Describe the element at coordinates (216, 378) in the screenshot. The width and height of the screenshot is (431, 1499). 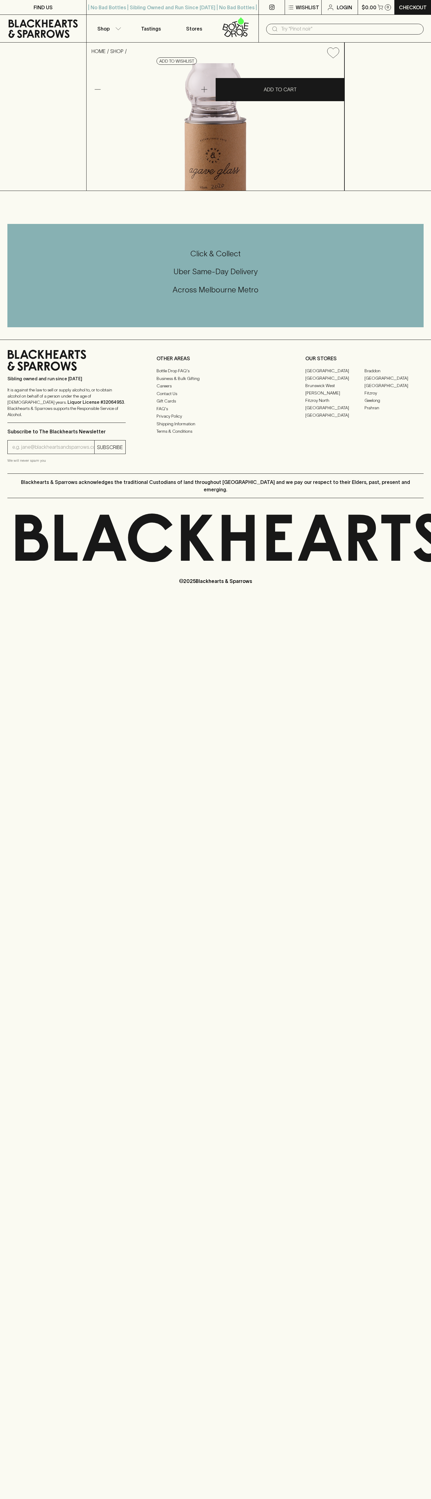
I see `a: Business & Bulk Gifting` at that location.